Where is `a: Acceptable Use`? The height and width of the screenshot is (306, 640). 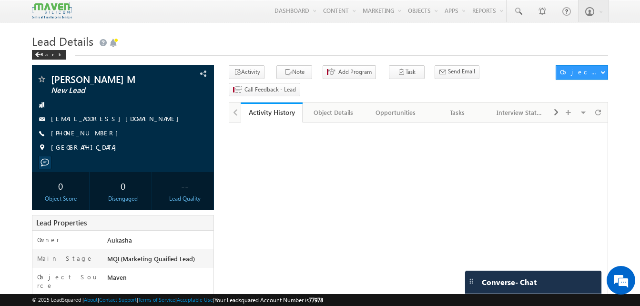
a: Acceptable Use is located at coordinates (195, 299).